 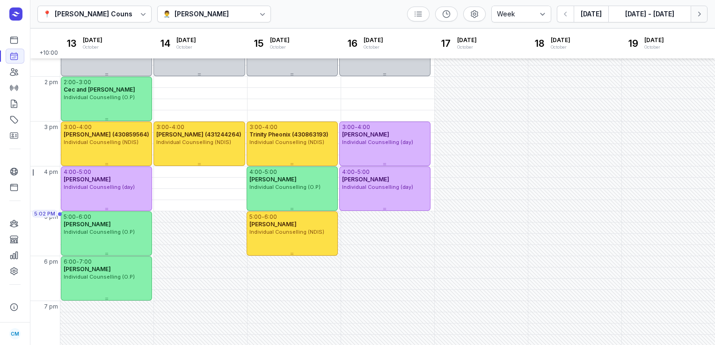 I want to click on div: 7:00, so click(x=85, y=262).